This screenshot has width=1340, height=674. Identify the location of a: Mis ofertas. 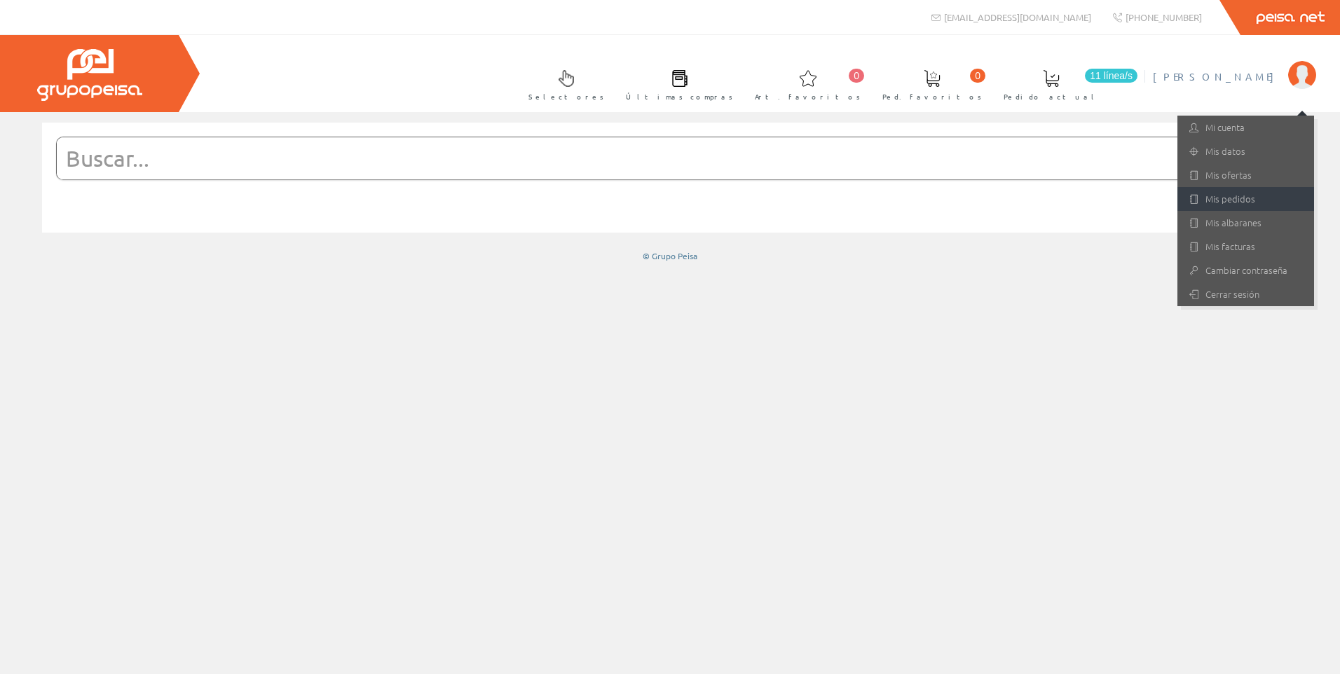
(1246, 175).